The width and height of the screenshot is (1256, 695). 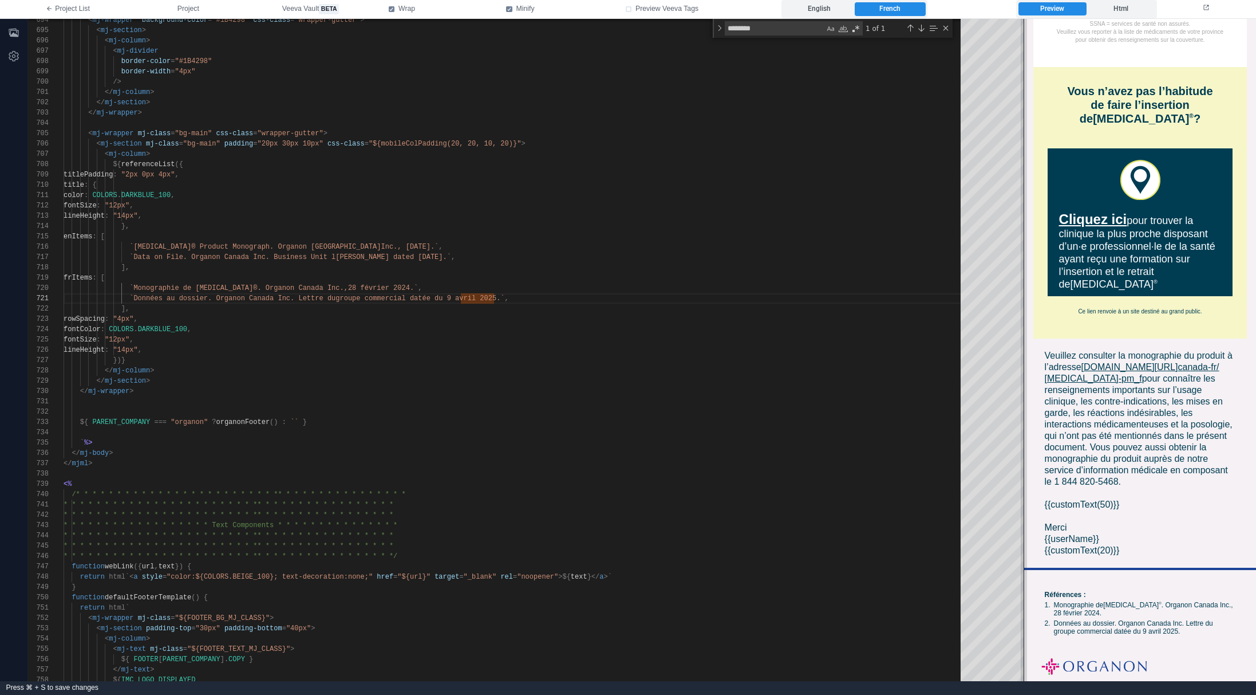 What do you see at coordinates (38, 30) in the screenshot?
I see `div: 695` at bounding box center [38, 30].